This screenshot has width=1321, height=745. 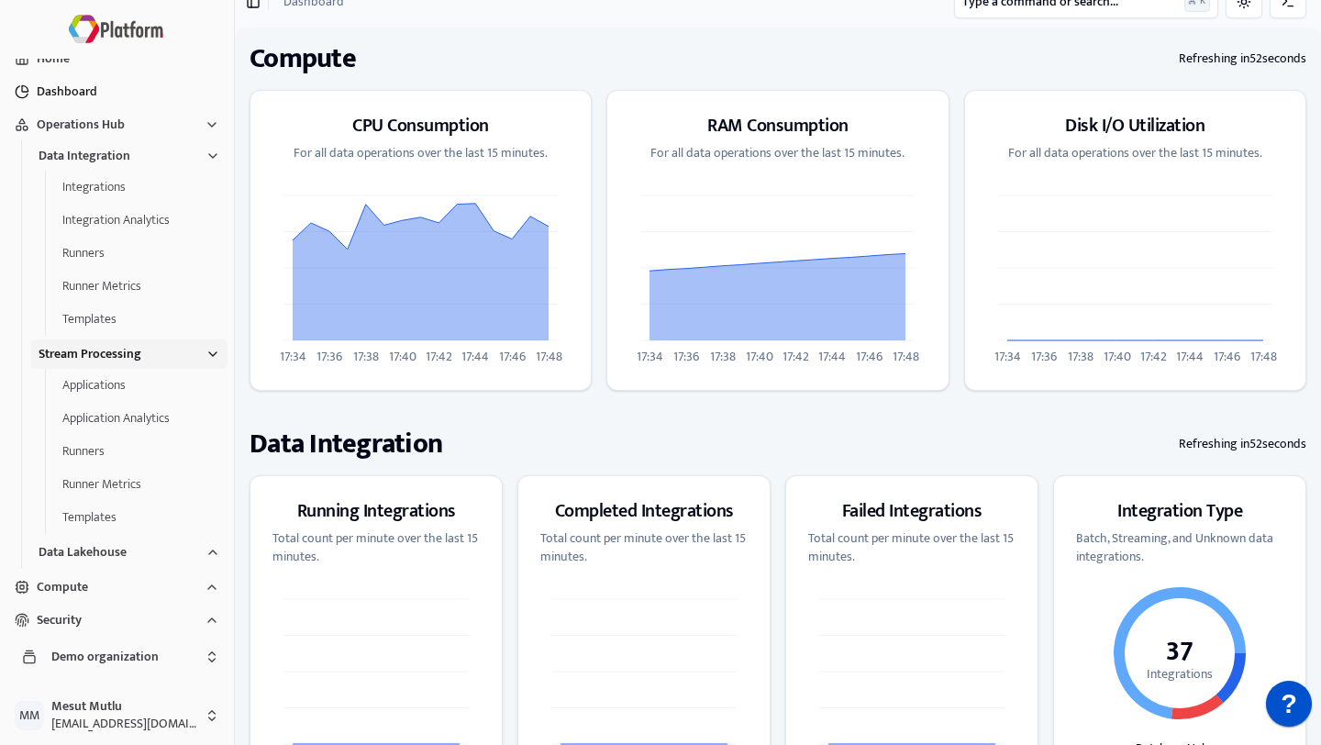 What do you see at coordinates (29, 715) in the screenshot?
I see `span: M M` at bounding box center [29, 715].